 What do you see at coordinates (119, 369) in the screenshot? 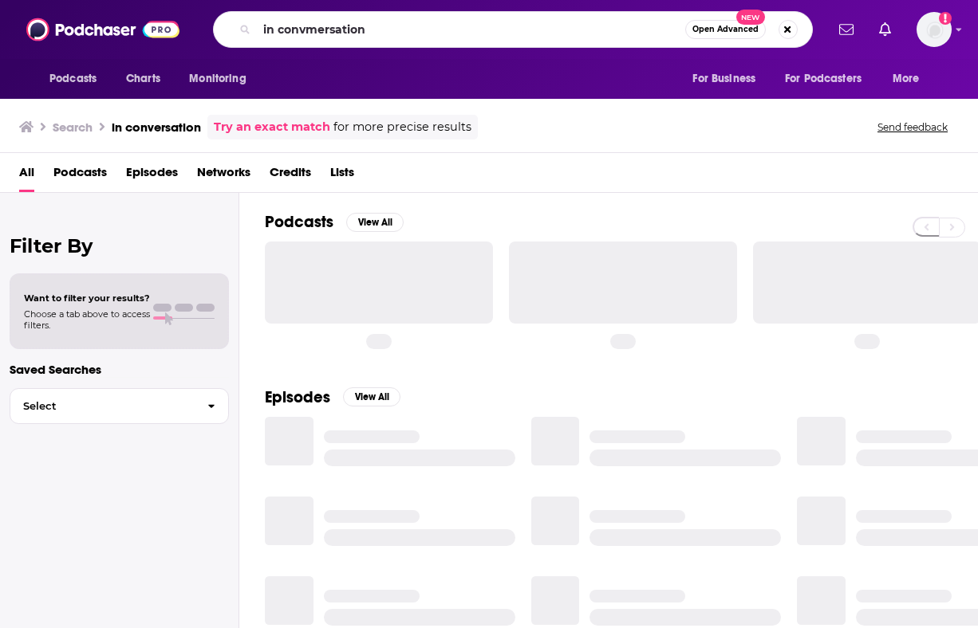
I see `p: Saved Searches` at bounding box center [119, 369].